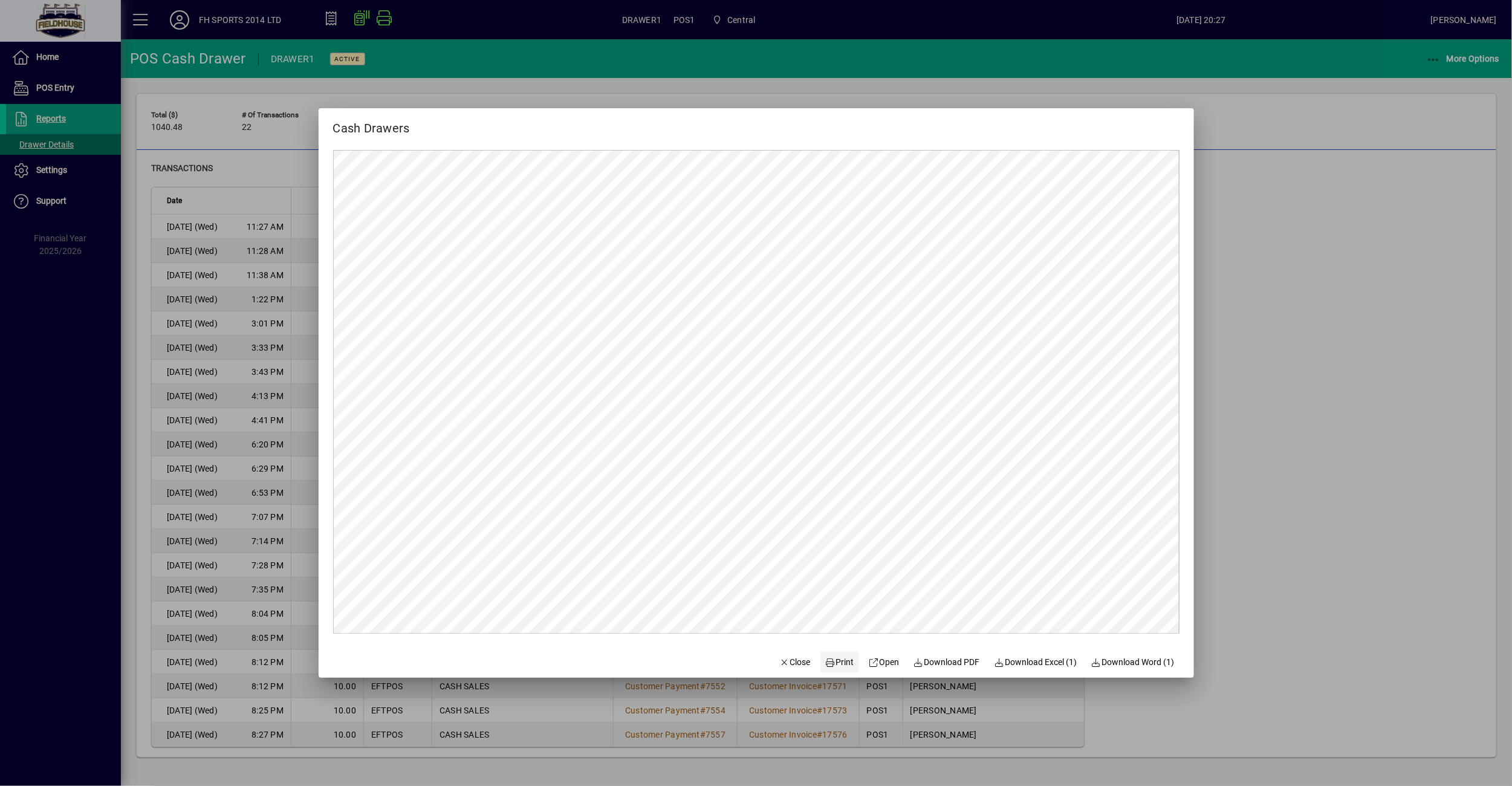  Describe the element at coordinates (1133, 662) in the screenshot. I see `span: Download Word (1)` at that location.